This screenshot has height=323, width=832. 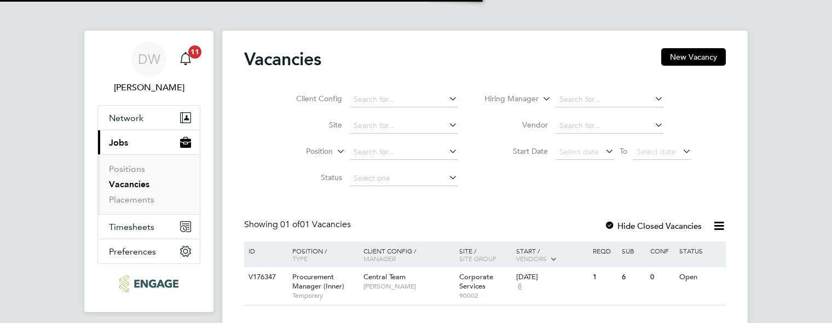 What do you see at coordinates (507, 99) in the screenshot?
I see `label: Hiring Manager` at bounding box center [507, 99].